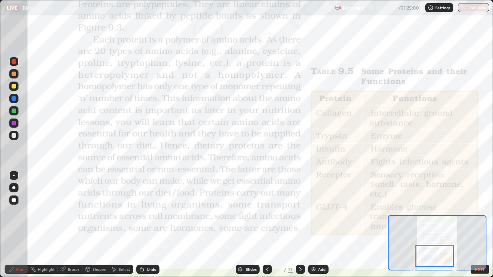 The image size is (493, 277). What do you see at coordinates (37, 8) in the screenshot?
I see `p: Biomolecules` at bounding box center [37, 8].